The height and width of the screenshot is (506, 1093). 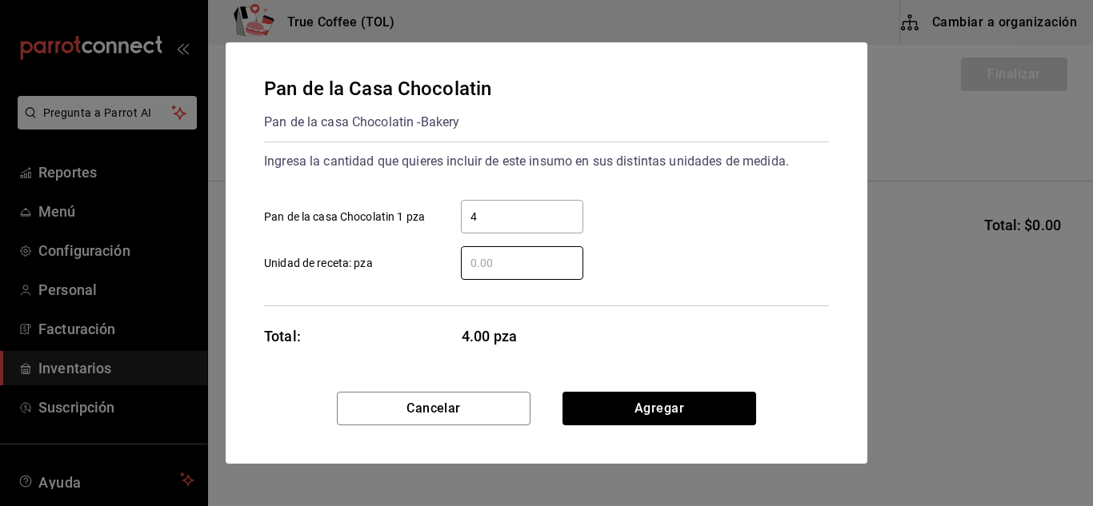 I want to click on div: Total:, so click(x=282, y=336).